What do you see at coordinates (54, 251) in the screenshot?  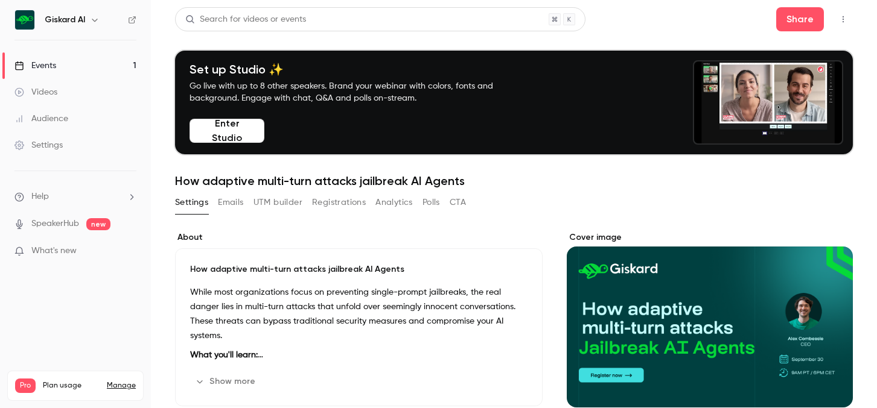 I see `span: What's new` at bounding box center [54, 251].